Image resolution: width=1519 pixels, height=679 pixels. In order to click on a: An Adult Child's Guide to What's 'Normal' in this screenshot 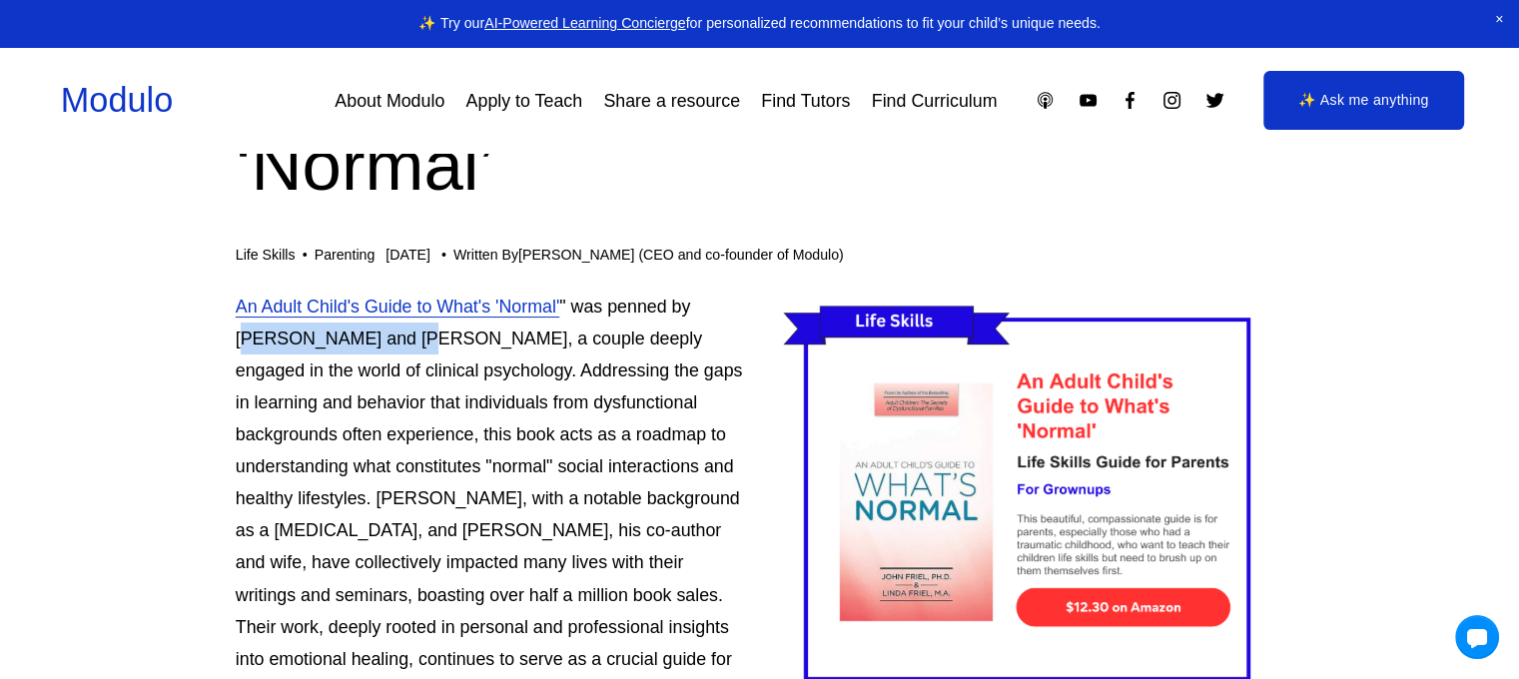, I will do `click(397, 307)`.